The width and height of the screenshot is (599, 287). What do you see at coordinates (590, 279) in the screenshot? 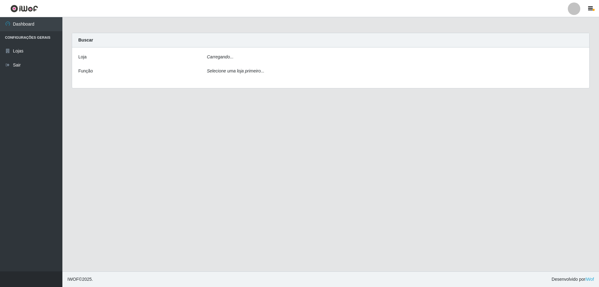
I see `a: iWof` at bounding box center [590, 279].